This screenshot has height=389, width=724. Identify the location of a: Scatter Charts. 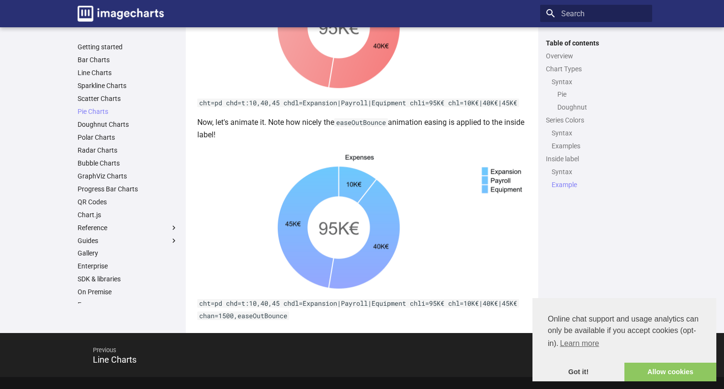
(128, 99).